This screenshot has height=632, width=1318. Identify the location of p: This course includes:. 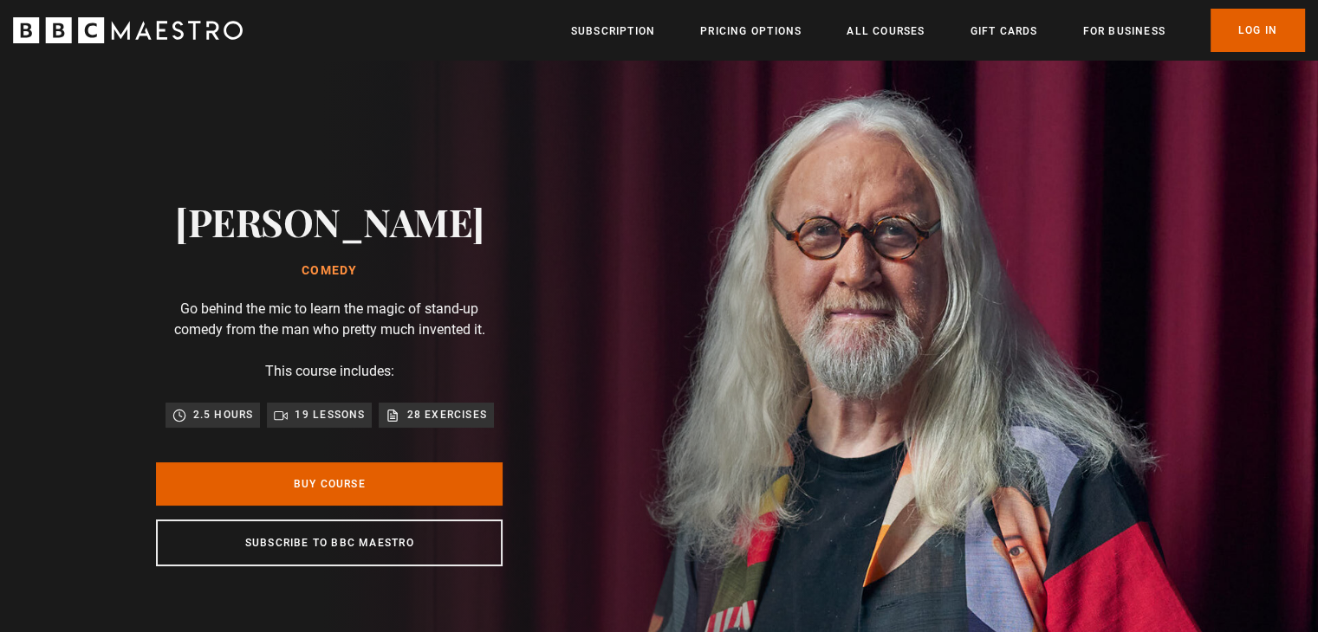
(329, 372).